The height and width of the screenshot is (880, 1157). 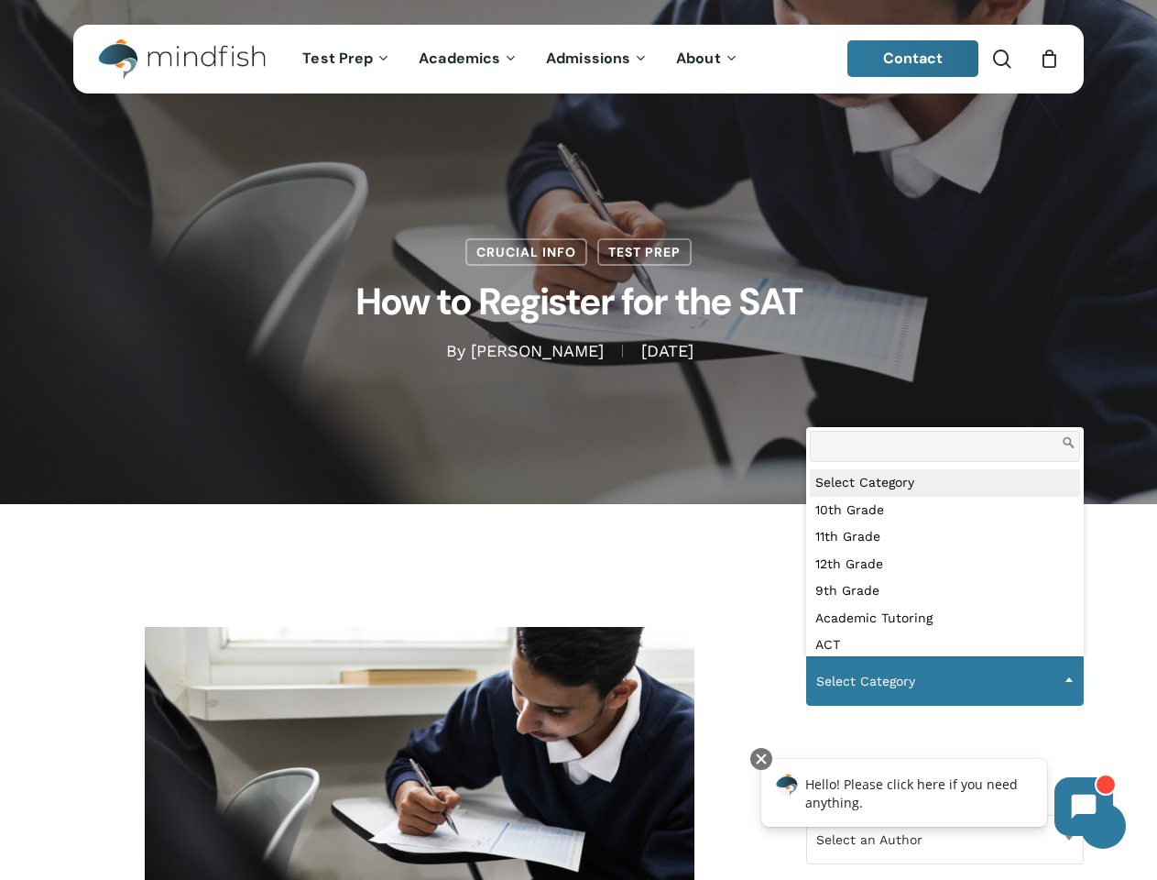 What do you see at coordinates (45, 40) in the screenshot?
I see `img: Avatar` at bounding box center [45, 40].